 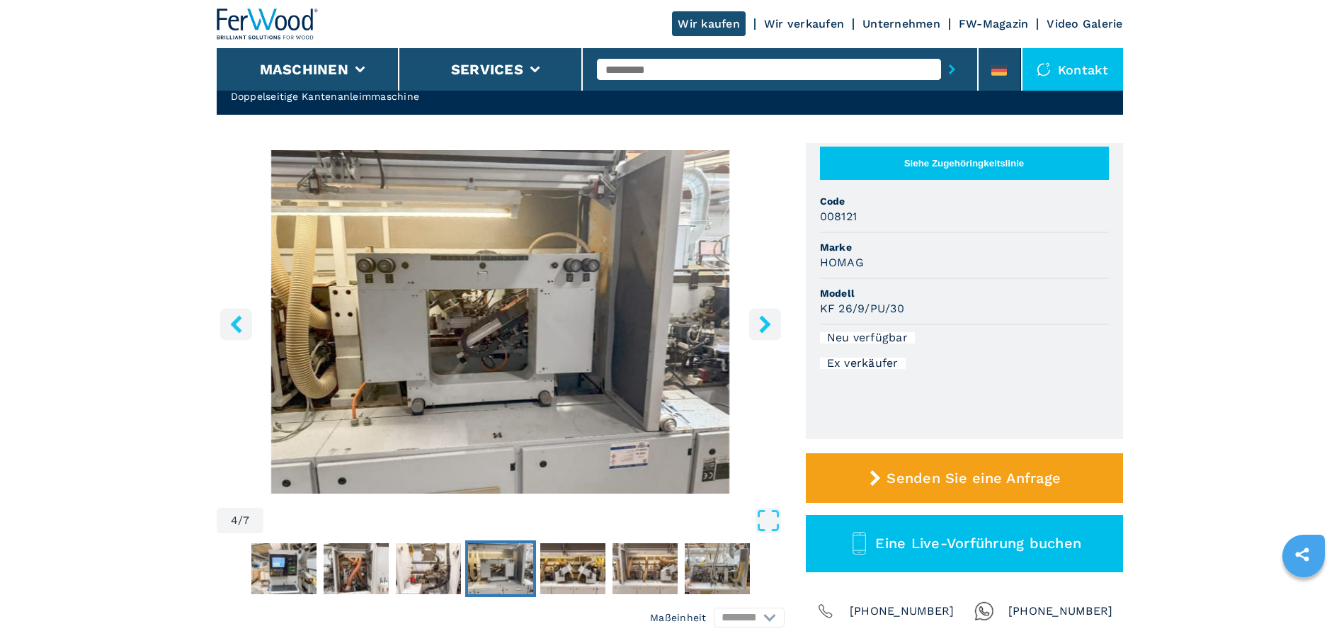 What do you see at coordinates (501, 321) in the screenshot?
I see `img: Doppelseitige Kantenanleimmaschine HOMAG KF 26/9/PU/30` at bounding box center [501, 321].